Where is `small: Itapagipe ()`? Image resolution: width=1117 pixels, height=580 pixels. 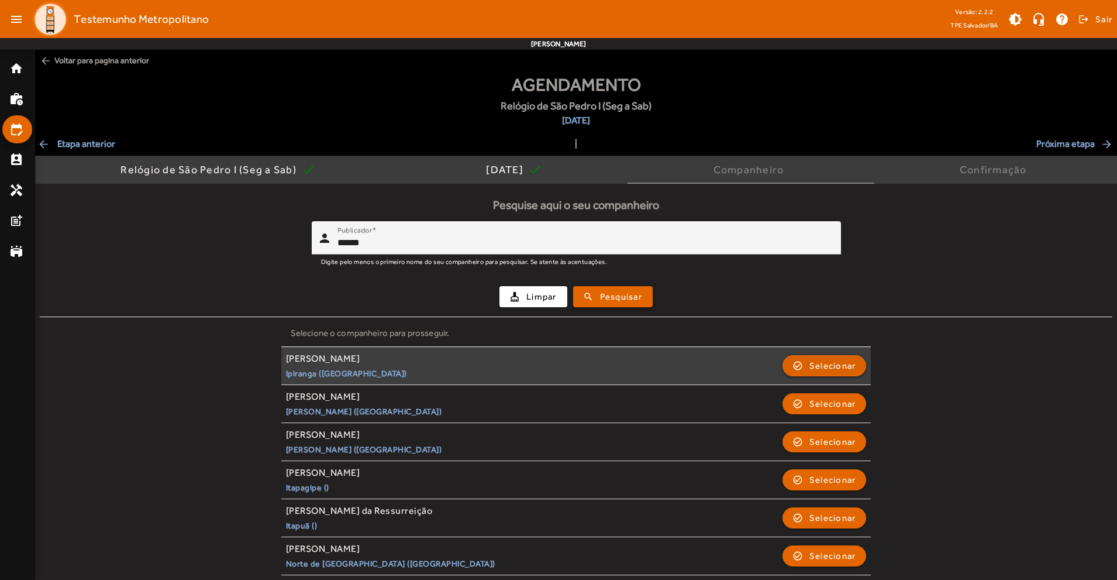
small: Itapagipe () is located at coordinates (323, 487).